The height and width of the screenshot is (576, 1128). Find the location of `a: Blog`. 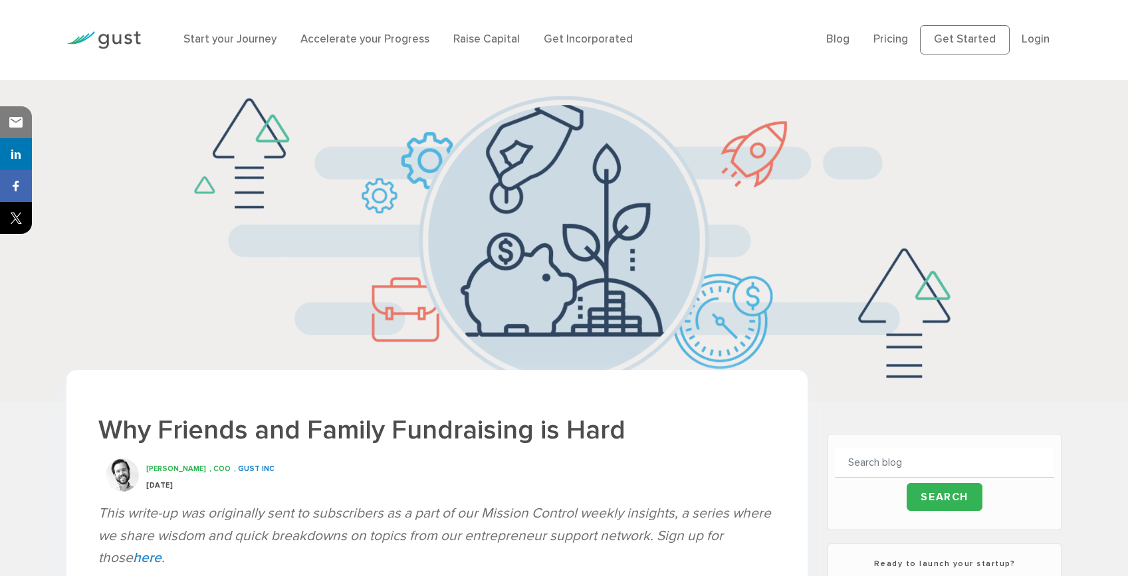

a: Blog is located at coordinates (838, 39).